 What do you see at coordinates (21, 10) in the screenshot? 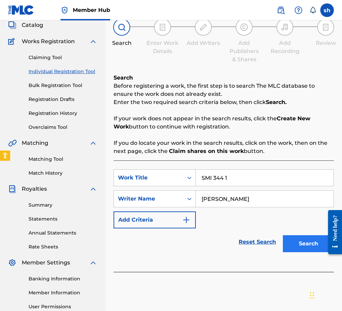
I see `img: MLC Logo` at bounding box center [21, 10].